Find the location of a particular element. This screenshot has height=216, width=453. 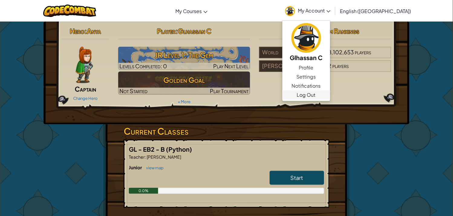

span: My Courses is located at coordinates (189, 11).